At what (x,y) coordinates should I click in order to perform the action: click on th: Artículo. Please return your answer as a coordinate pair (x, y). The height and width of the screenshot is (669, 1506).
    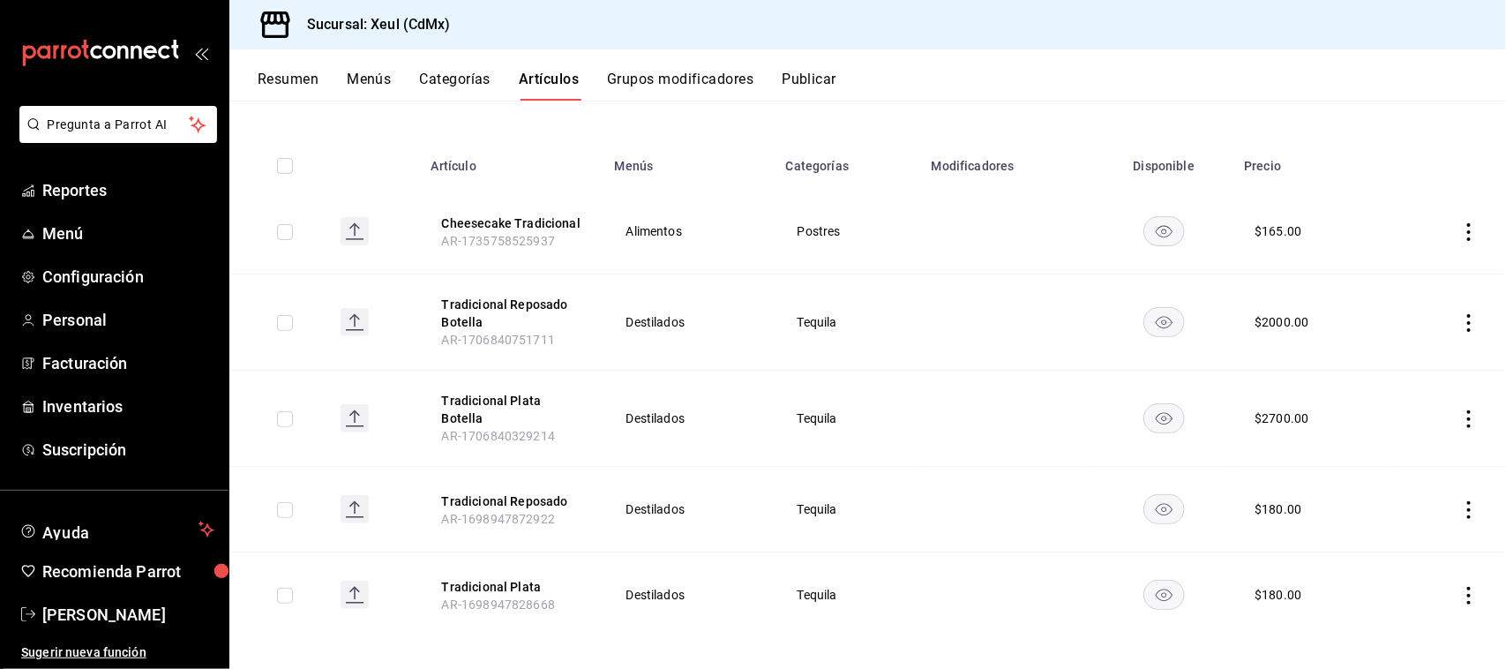
    Looking at the image, I should click on (512, 161).